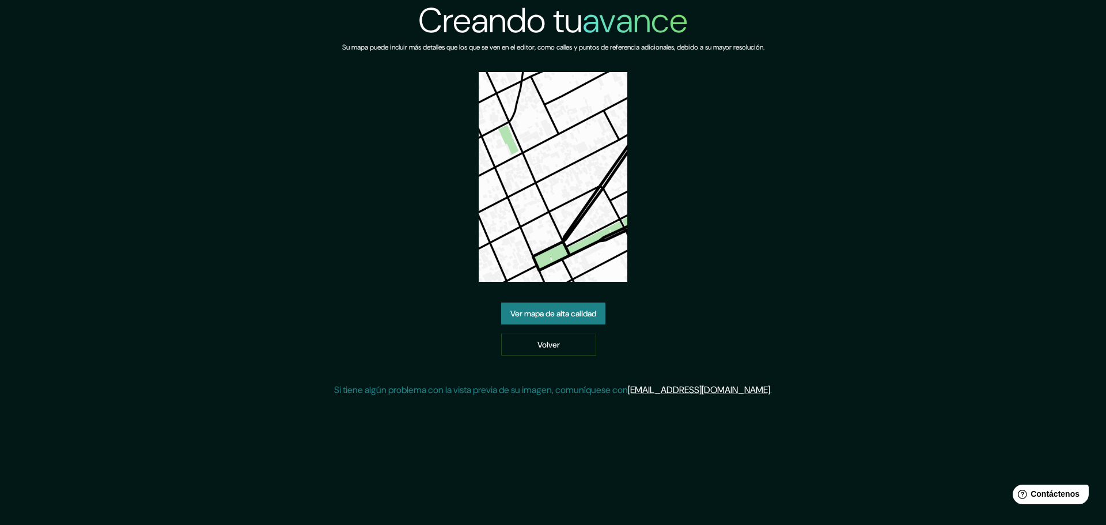 Image resolution: width=1106 pixels, height=525 pixels. Describe the element at coordinates (553, 177) in the screenshot. I see `img: vista previa del mapa creado` at that location.